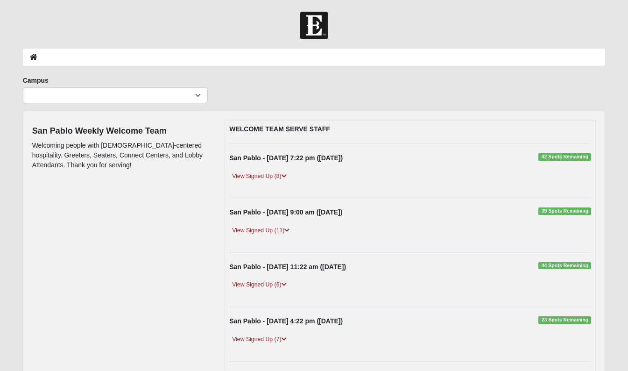 The width and height of the screenshot is (628, 371). I want to click on span: 39 Spots Remaining, so click(564, 211).